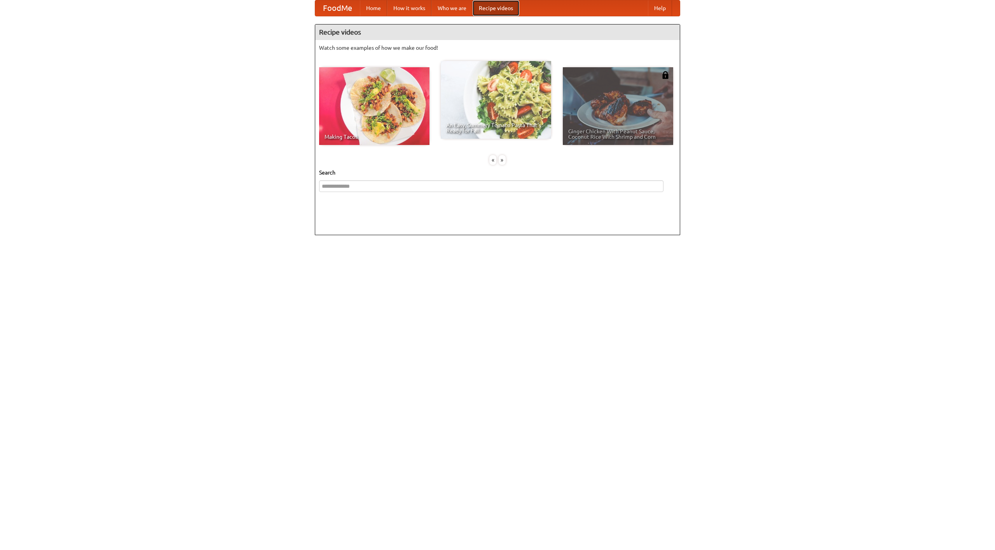 The width and height of the screenshot is (995, 550). Describe the element at coordinates (409, 8) in the screenshot. I see `a: How it works` at that location.